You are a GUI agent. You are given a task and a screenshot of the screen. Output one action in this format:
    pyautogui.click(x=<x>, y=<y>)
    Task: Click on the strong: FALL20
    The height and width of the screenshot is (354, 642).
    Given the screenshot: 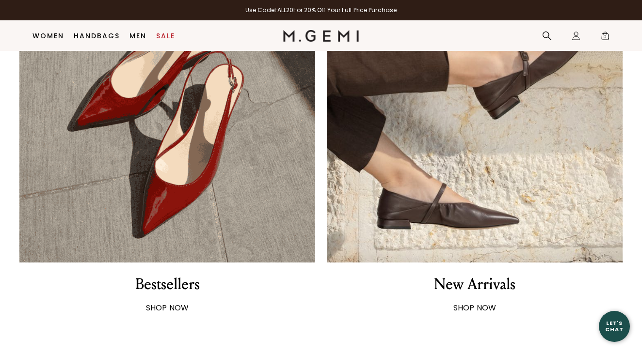 What is the action you would take?
    pyautogui.click(x=284, y=10)
    